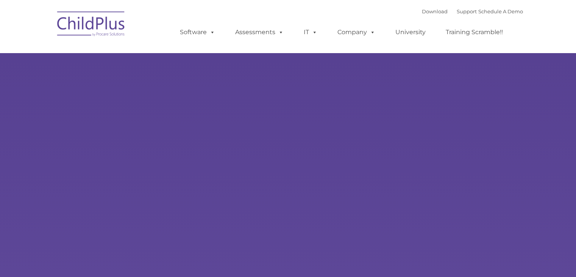 The width and height of the screenshot is (576, 277). Describe the element at coordinates (411, 32) in the screenshot. I see `a: University` at that location.